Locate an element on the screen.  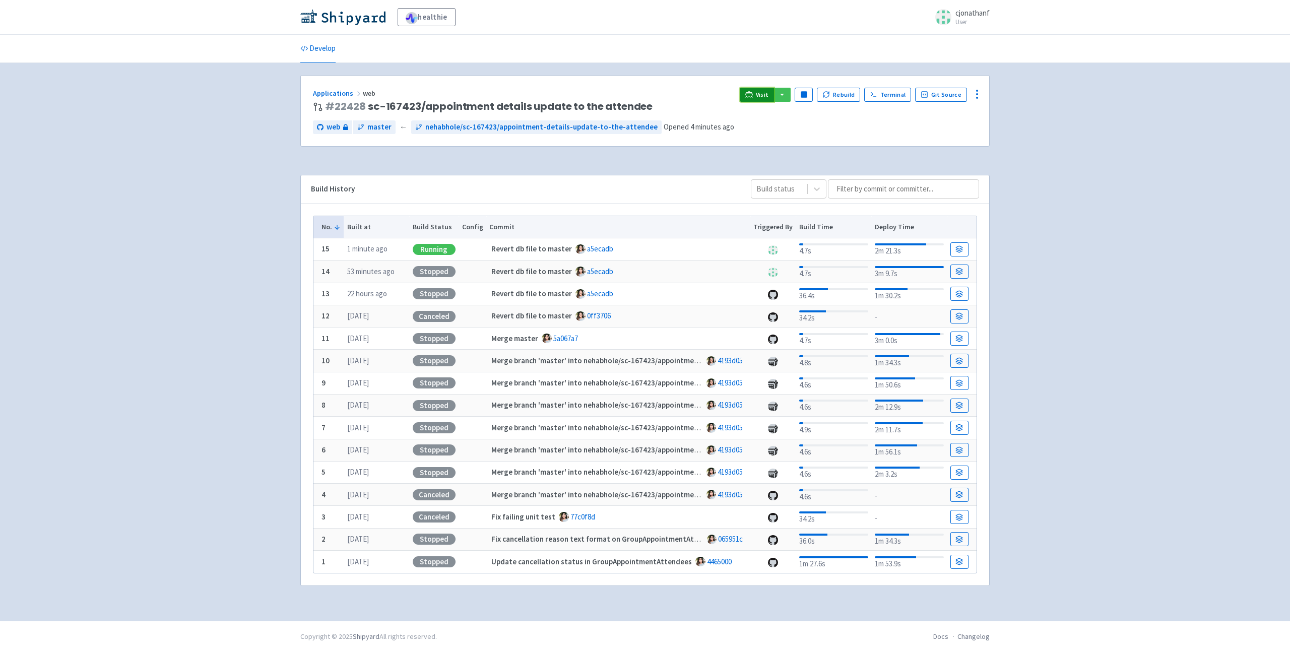
img: Shipyard logo is located at coordinates (343, 17).